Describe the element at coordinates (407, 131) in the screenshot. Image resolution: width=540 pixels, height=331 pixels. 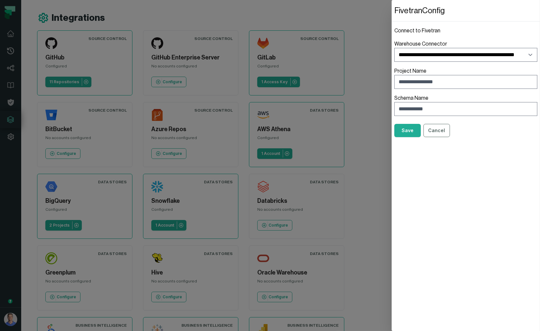
I see `button: Save` at that location.